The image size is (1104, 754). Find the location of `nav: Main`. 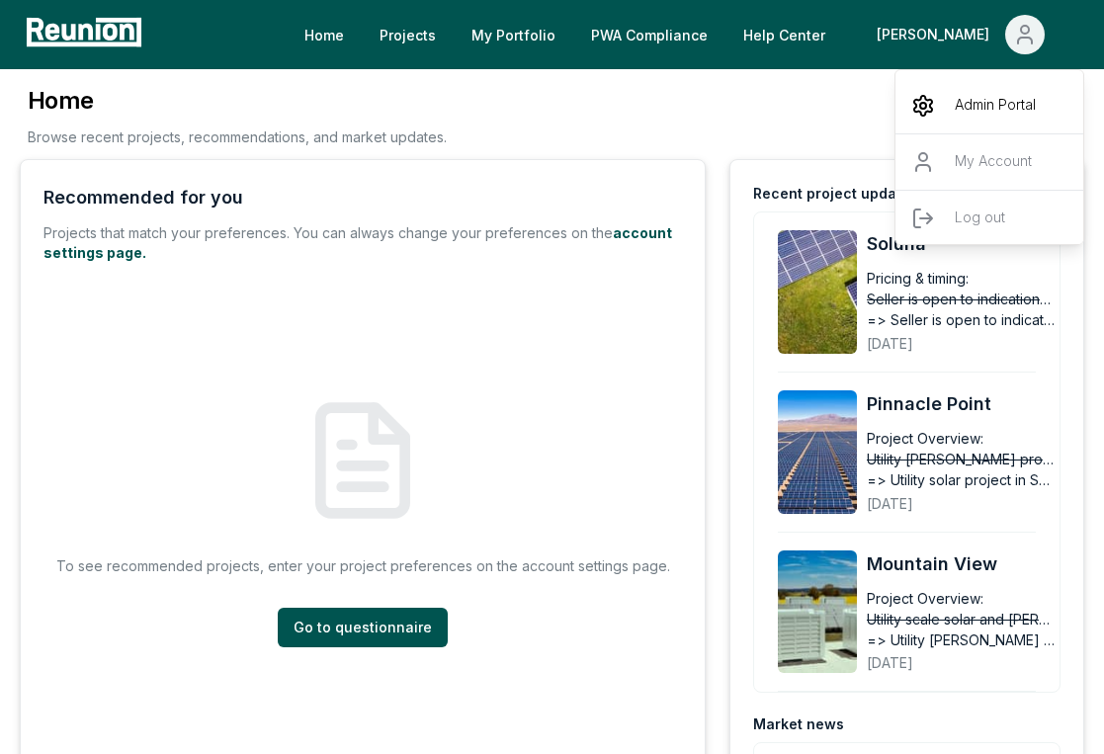

nav: Main is located at coordinates (686, 35).